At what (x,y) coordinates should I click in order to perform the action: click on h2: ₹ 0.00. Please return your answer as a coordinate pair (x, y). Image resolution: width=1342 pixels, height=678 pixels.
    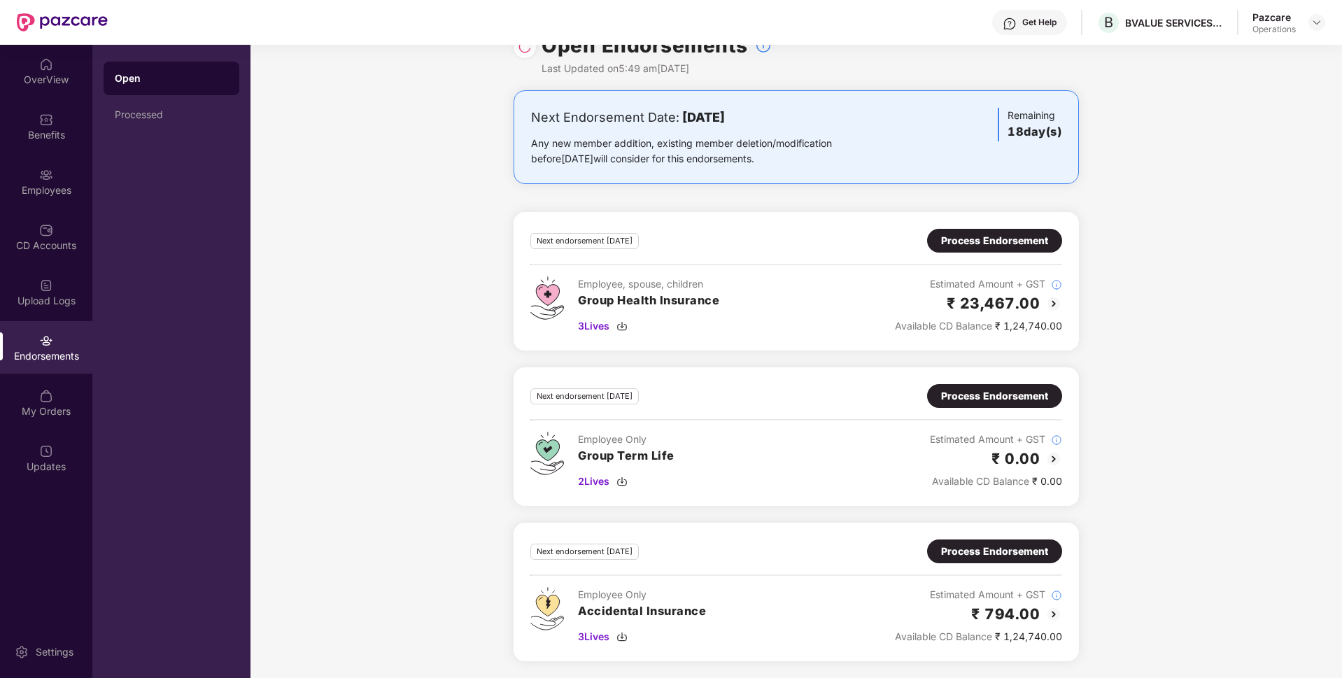
    Looking at the image, I should click on (1015, 458).